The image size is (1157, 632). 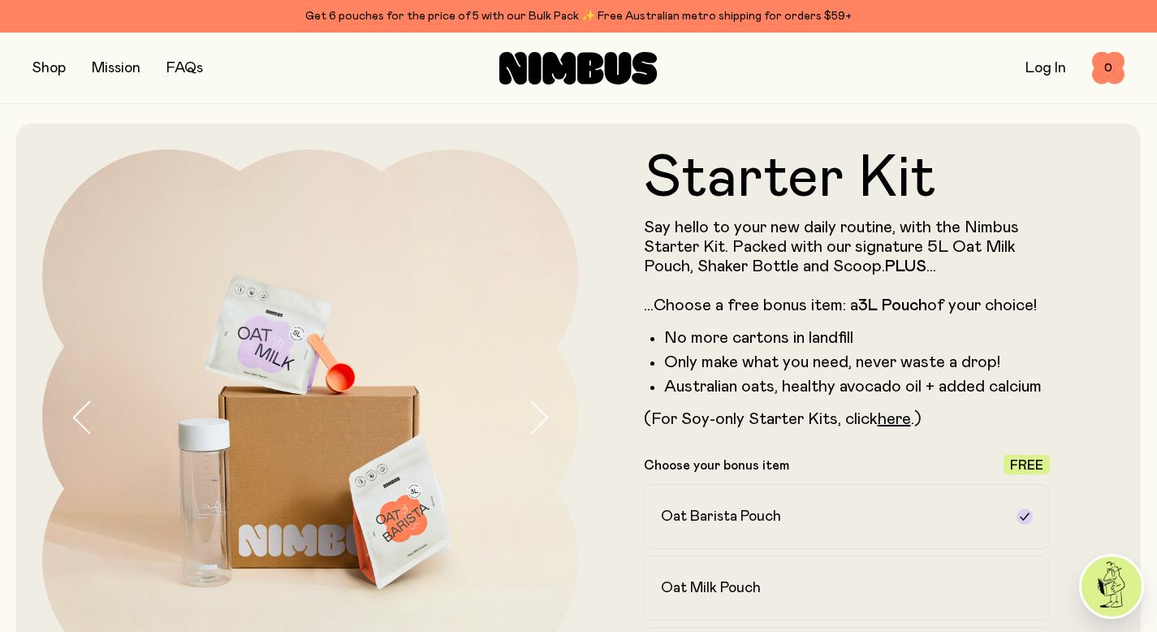 What do you see at coordinates (868, 305) in the screenshot?
I see `strong: 3L` at bounding box center [868, 305].